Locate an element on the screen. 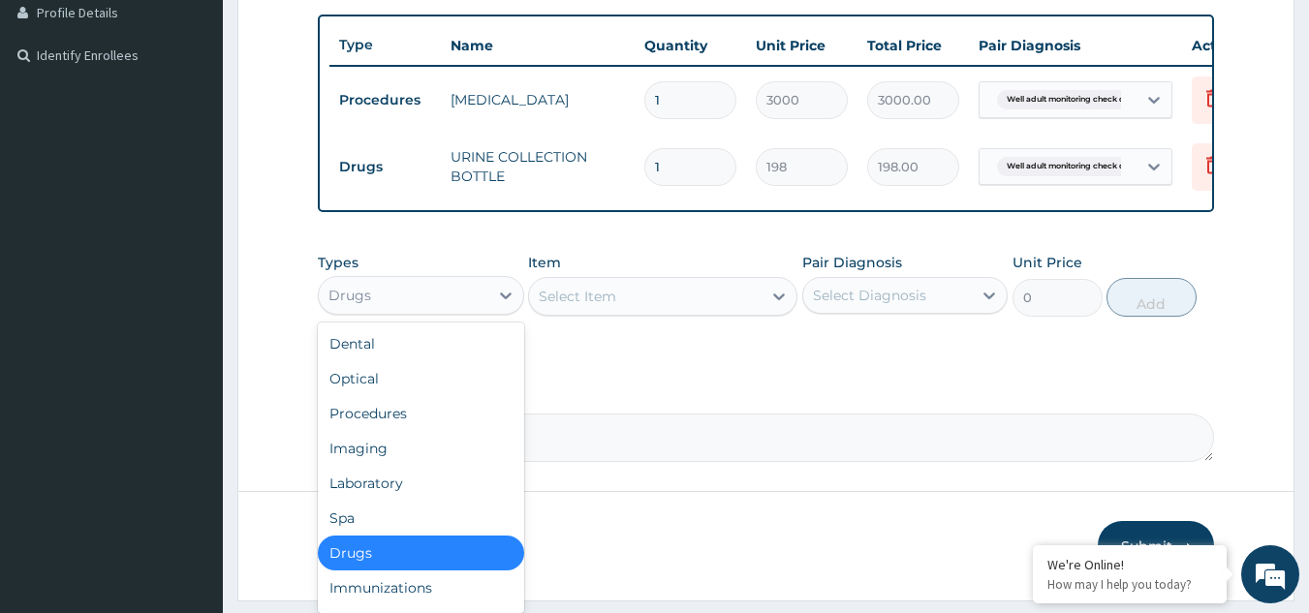 The width and height of the screenshot is (1309, 613). label: Comment is located at coordinates (767, 394).